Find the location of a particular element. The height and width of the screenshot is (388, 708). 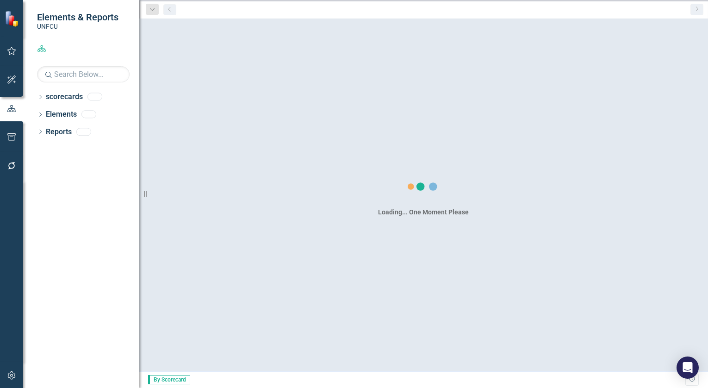

img: ClearPoint Strategy is located at coordinates (12, 18).